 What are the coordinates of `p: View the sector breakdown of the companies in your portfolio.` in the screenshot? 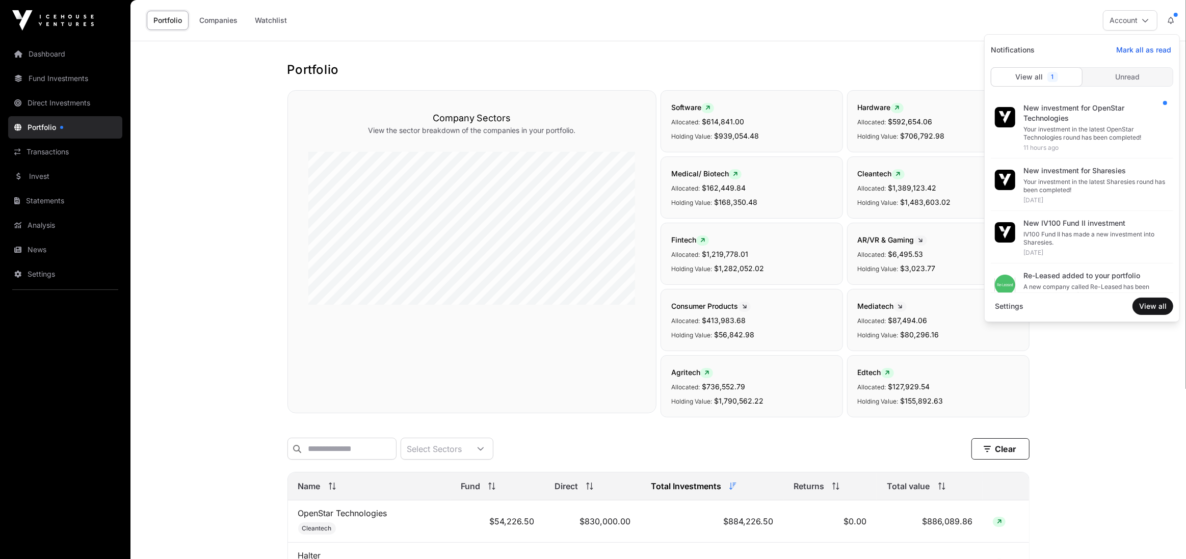 It's located at (472, 131).